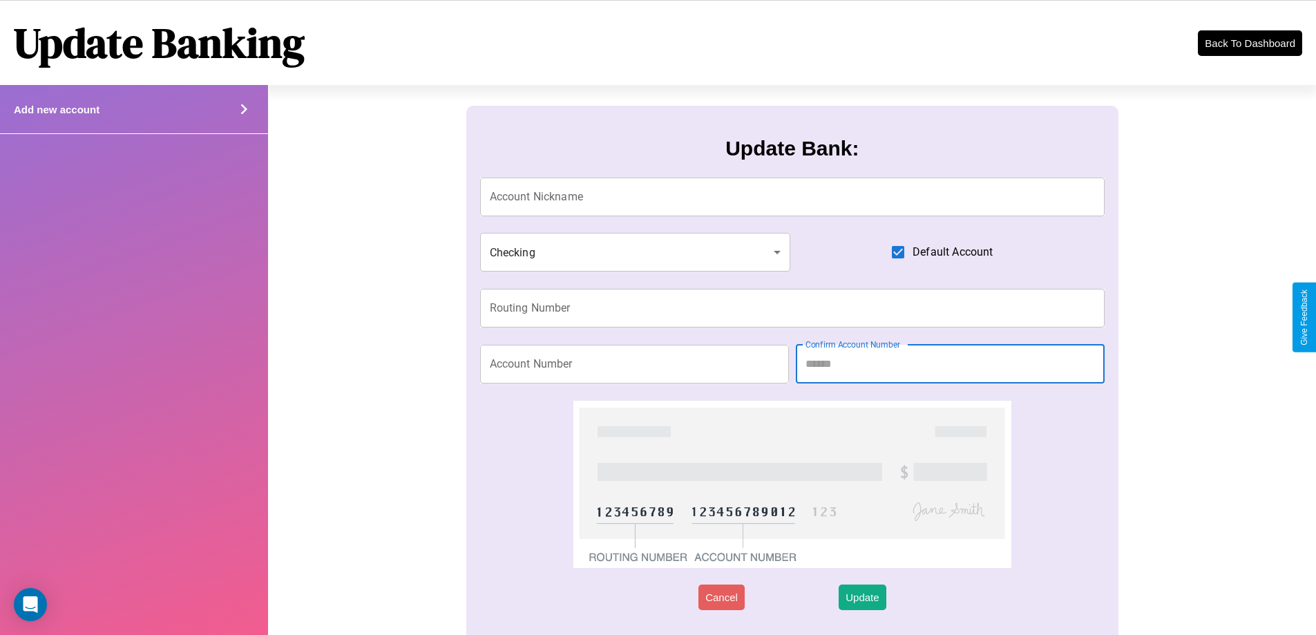 This screenshot has height=635, width=1316. Describe the element at coordinates (30, 605) in the screenshot. I see `div: Open Intercom Messenger` at that location.